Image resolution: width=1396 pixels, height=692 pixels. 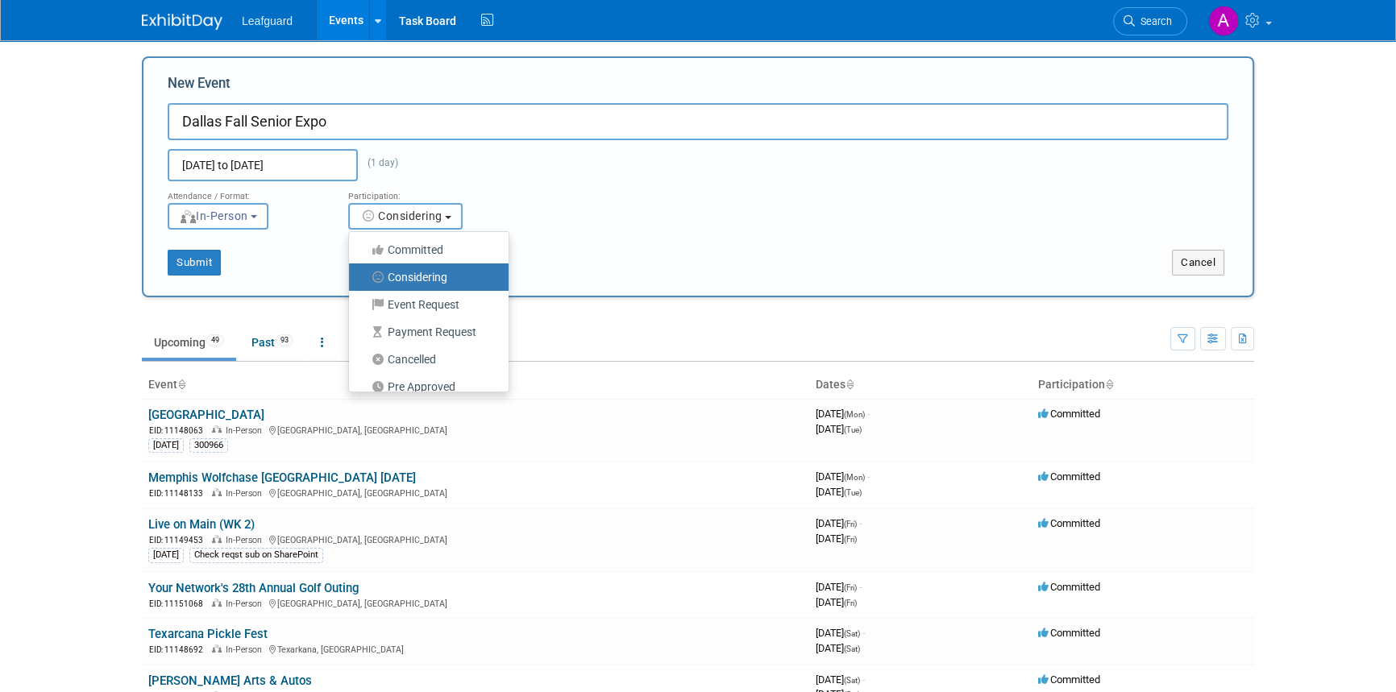 What do you see at coordinates (285, 340) in the screenshot?
I see `span: 93` at bounding box center [285, 340].